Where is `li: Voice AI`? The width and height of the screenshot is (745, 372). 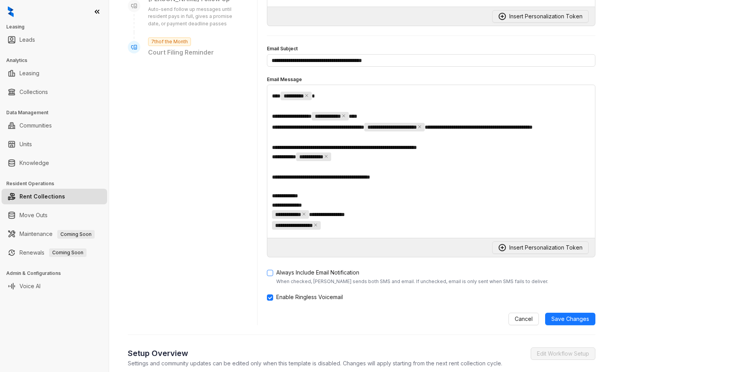 li: Voice AI is located at coordinates (54, 286).